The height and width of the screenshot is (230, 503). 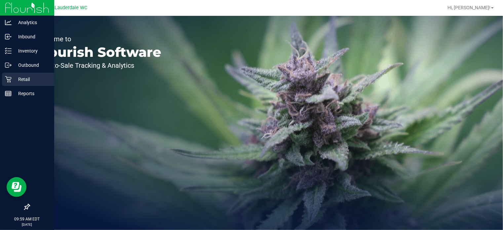 What do you see at coordinates (99, 65) in the screenshot?
I see `p: Seed-to-Sale Tracking & Analytics` at bounding box center [99, 65].